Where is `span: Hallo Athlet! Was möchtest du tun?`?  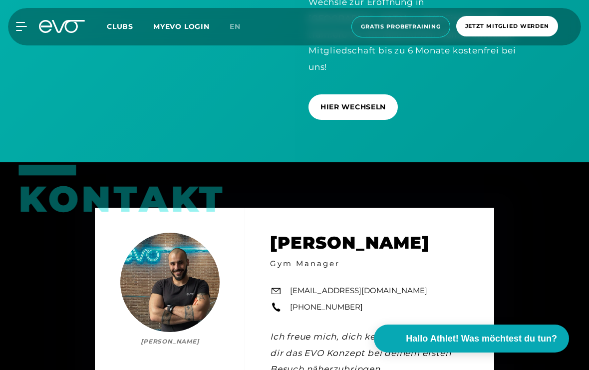
span: Hallo Athlet! Was möchtest du tun? is located at coordinates (481, 338).